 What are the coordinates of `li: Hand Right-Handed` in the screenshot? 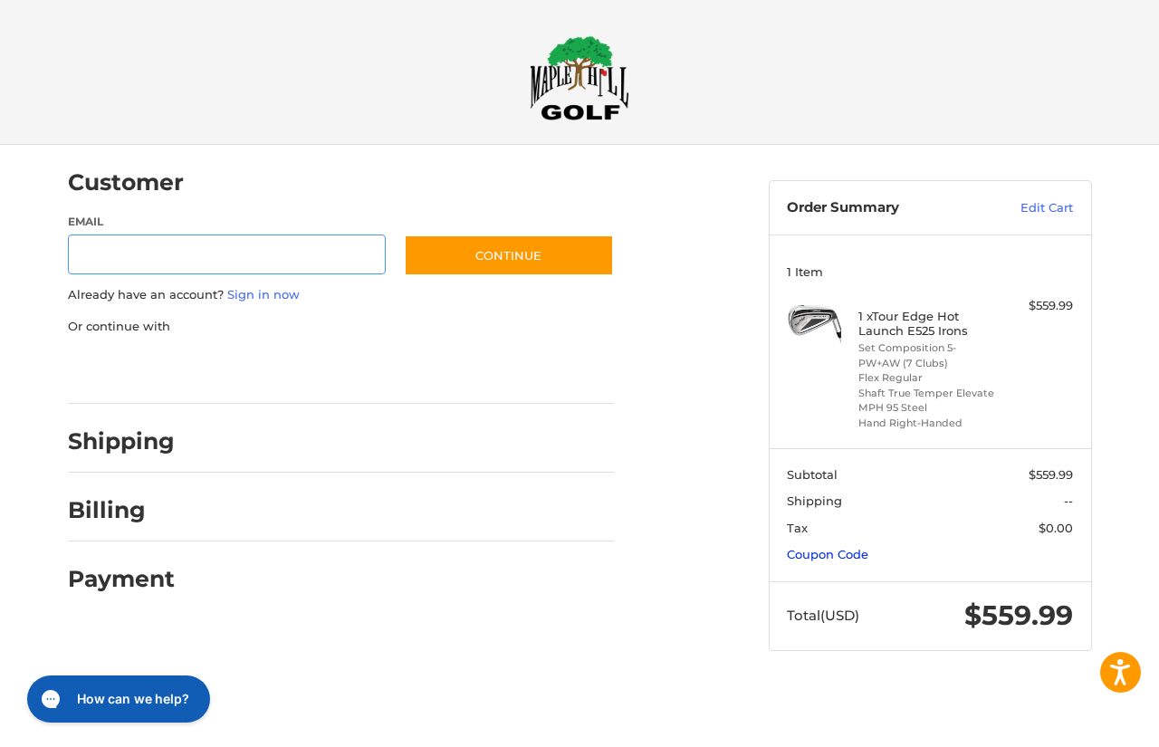 It's located at (927, 423).